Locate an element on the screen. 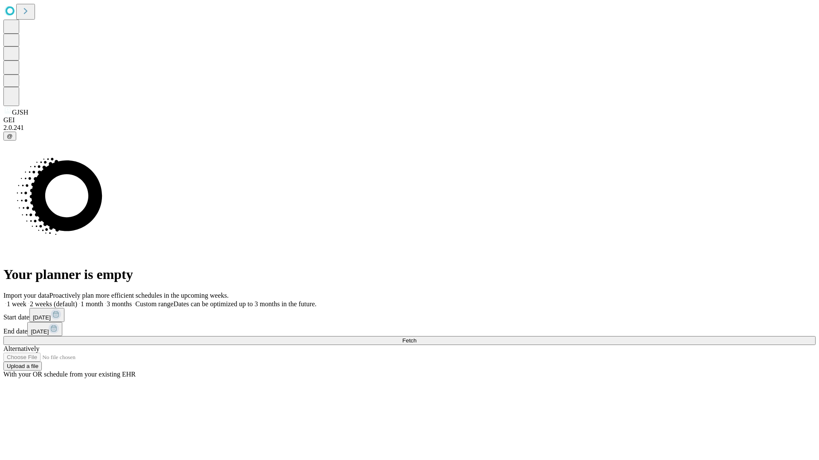 This screenshot has width=819, height=460. div: End date is located at coordinates (409, 329).